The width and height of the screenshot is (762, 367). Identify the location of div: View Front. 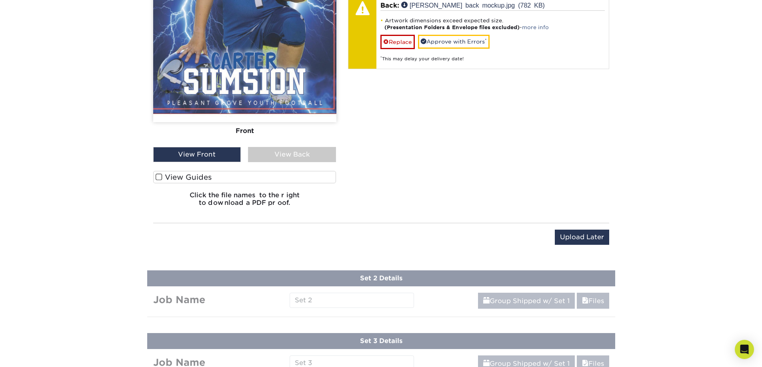
(197, 155).